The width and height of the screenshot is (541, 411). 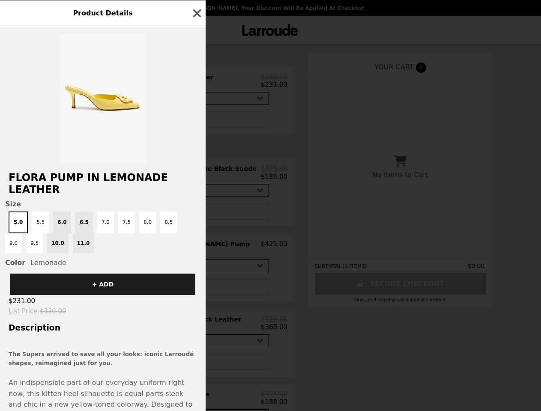 I want to click on span: Size, so click(x=103, y=204).